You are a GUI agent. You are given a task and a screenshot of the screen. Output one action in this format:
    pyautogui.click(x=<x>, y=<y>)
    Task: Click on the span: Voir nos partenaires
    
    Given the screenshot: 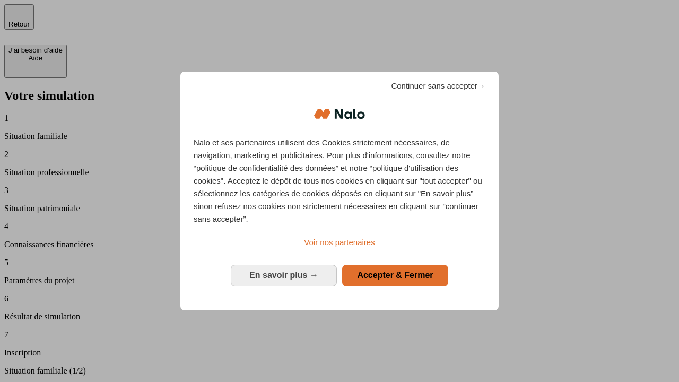 What is the action you would take?
    pyautogui.click(x=339, y=242)
    